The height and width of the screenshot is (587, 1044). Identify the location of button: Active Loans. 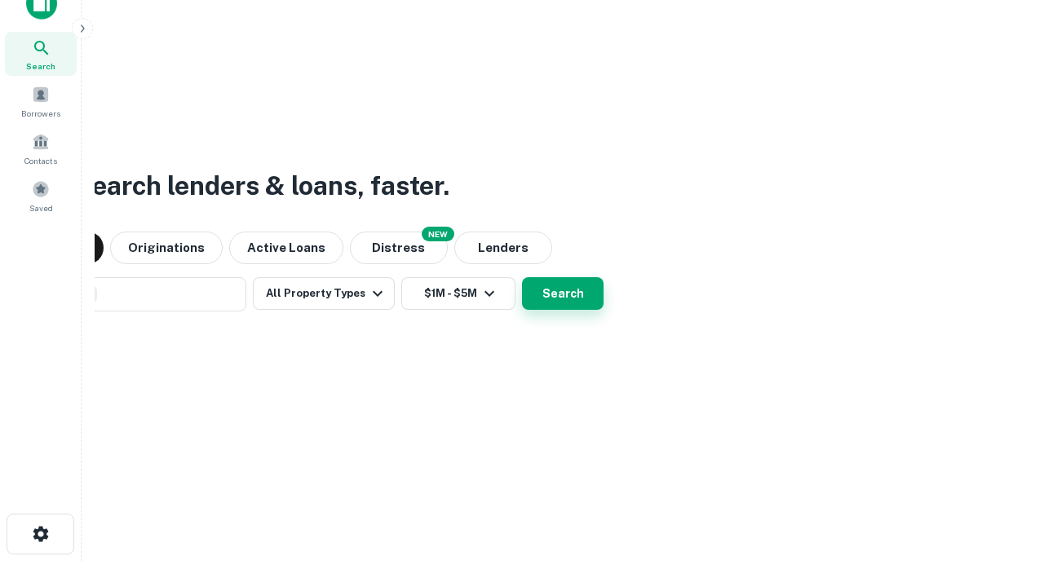
(286, 248).